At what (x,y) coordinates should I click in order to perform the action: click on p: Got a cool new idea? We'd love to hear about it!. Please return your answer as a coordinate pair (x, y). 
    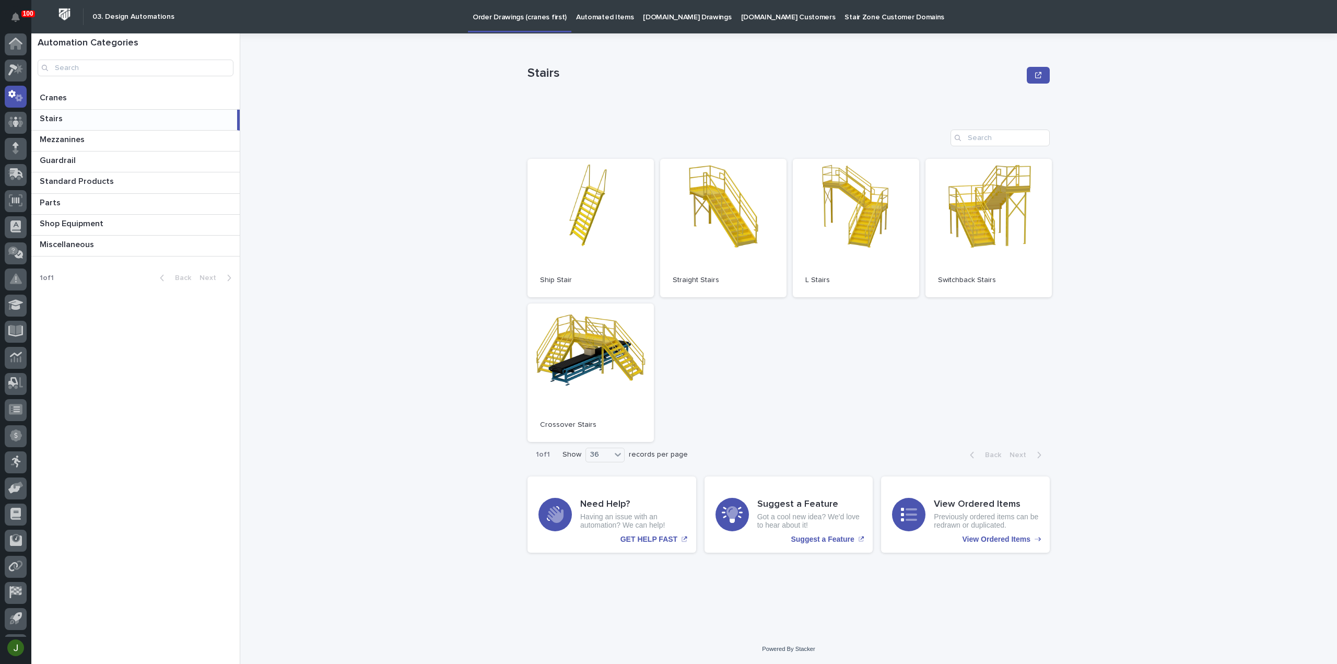
    Looking at the image, I should click on (809, 521).